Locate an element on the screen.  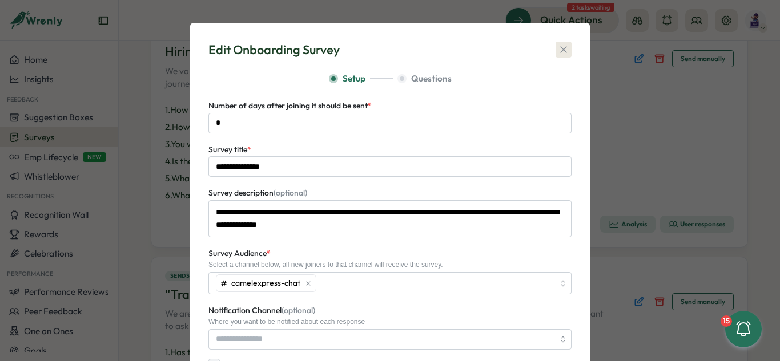
label: Number of days after joining it should be sent is located at coordinates (290, 106).